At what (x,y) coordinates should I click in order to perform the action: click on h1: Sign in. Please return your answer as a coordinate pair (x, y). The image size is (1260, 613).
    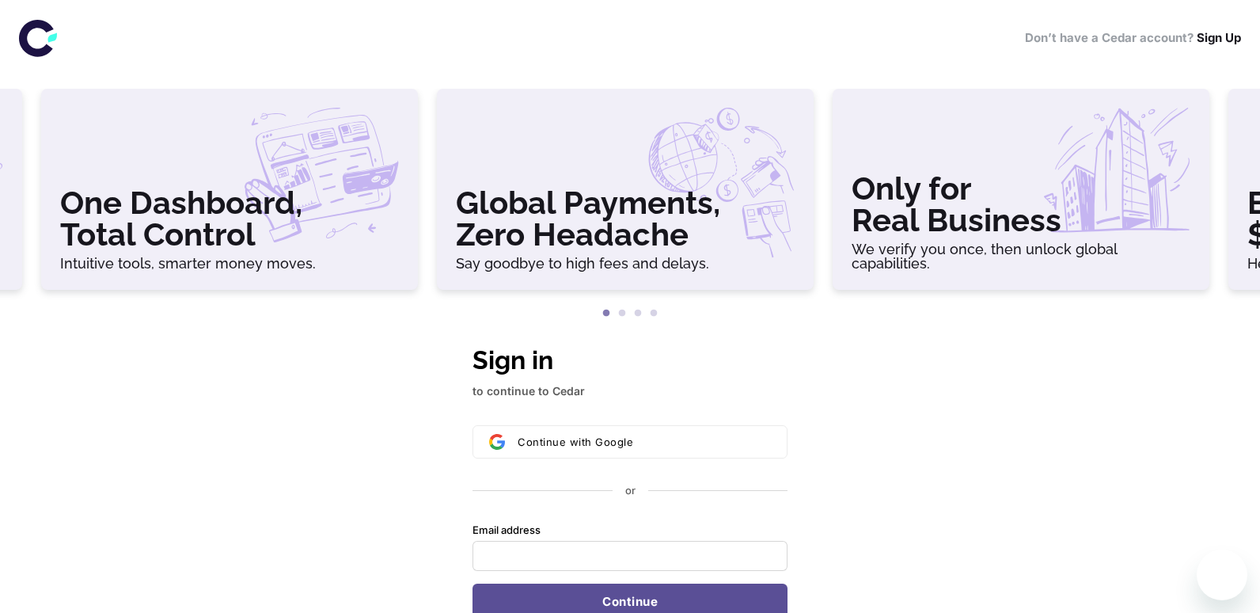
    Looking at the image, I should click on (630, 360).